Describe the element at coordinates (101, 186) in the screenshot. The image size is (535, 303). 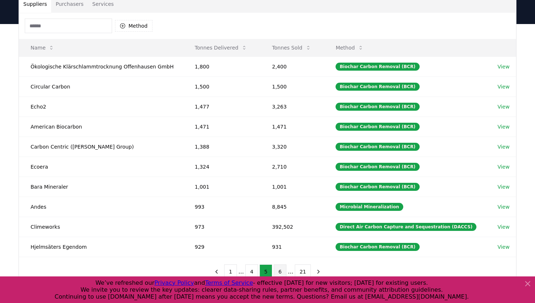
I see `td: Bara Mineraler` at that location.